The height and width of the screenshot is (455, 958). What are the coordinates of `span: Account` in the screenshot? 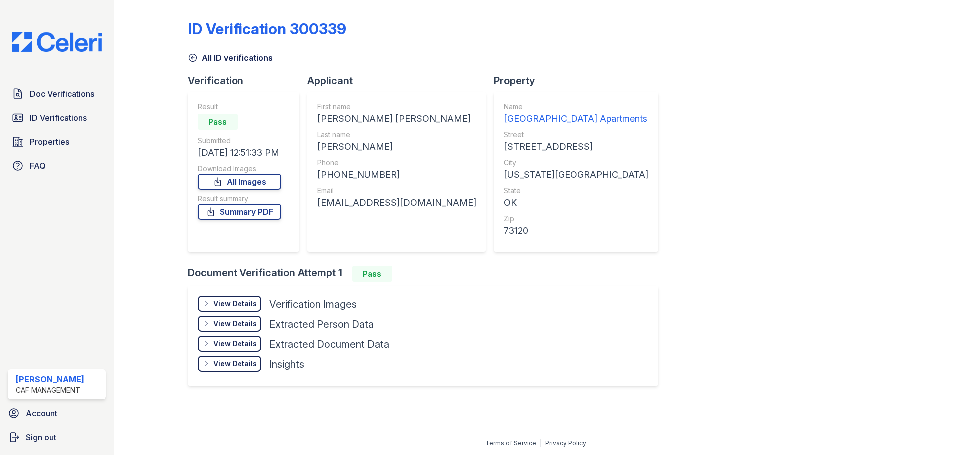 It's located at (41, 413).